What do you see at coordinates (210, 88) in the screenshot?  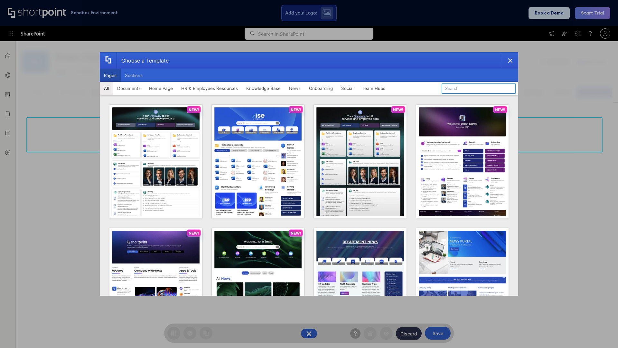 I see `button: HR & Employees Resources` at bounding box center [210, 88].